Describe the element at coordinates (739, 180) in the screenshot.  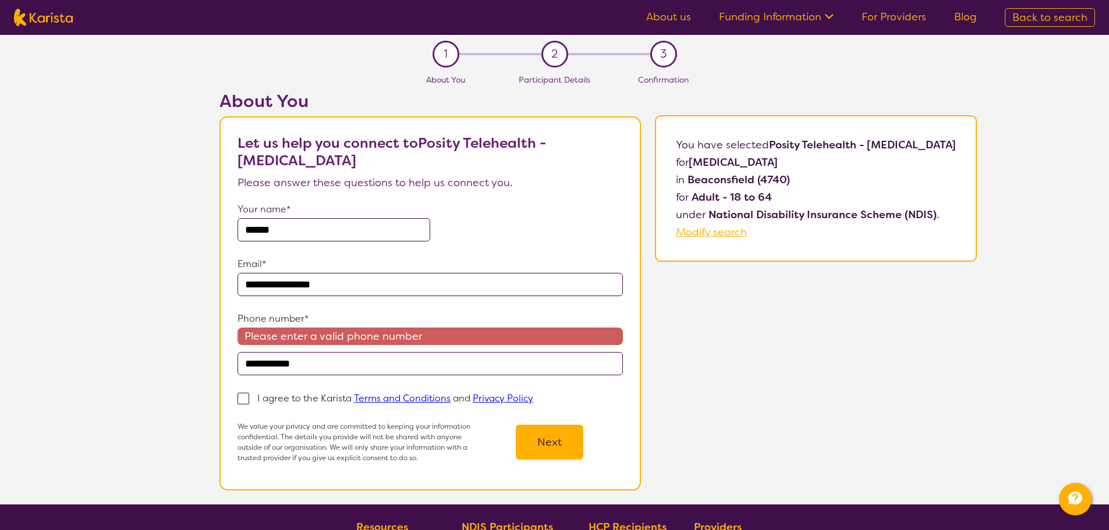
I see `b: Beaconsfield (4740)` at that location.